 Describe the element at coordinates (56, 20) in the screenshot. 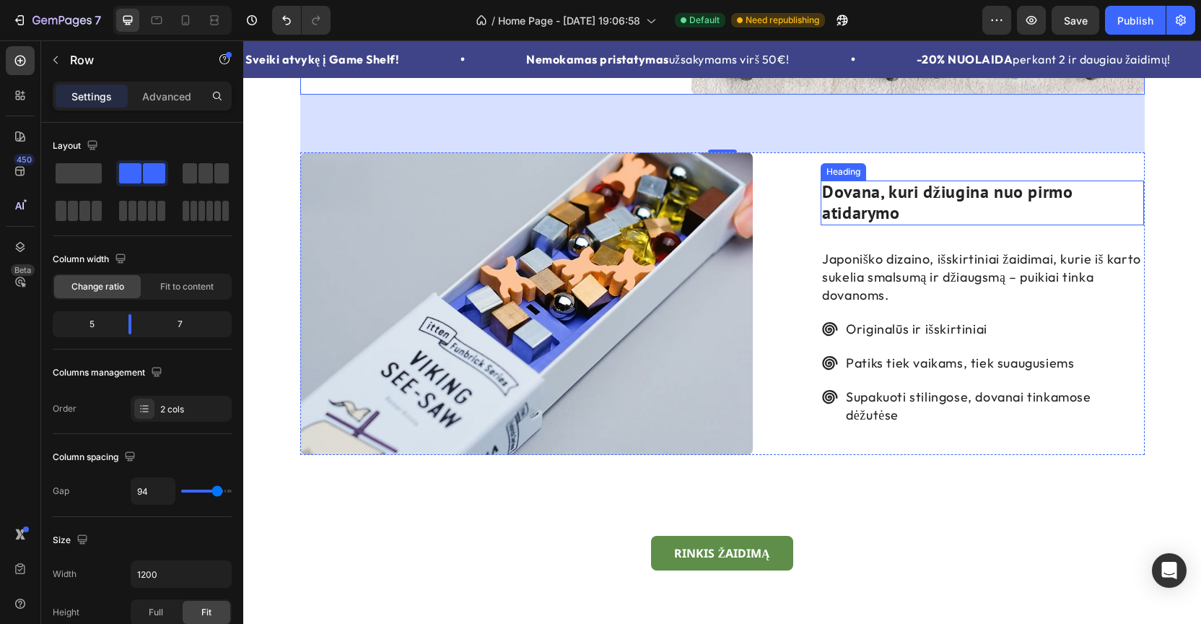

I see `button: 7` at that location.